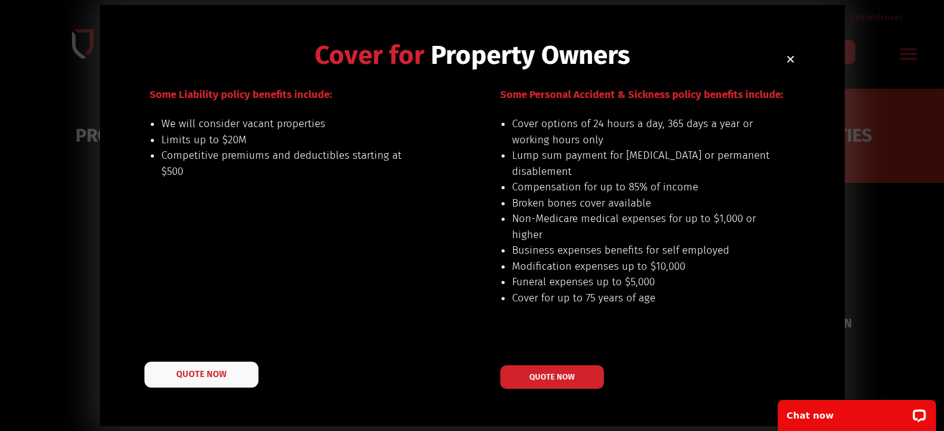 This screenshot has width=944, height=431. I want to click on li: We will consider vacant properties, so click(290, 124).